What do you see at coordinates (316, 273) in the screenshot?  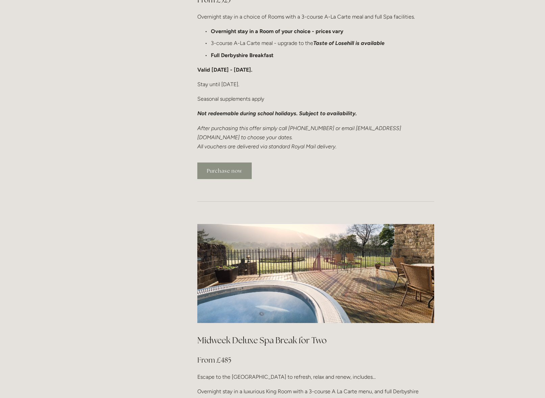 I see `img: view of a jacuzzi at Losehill Hotel` at bounding box center [316, 273].